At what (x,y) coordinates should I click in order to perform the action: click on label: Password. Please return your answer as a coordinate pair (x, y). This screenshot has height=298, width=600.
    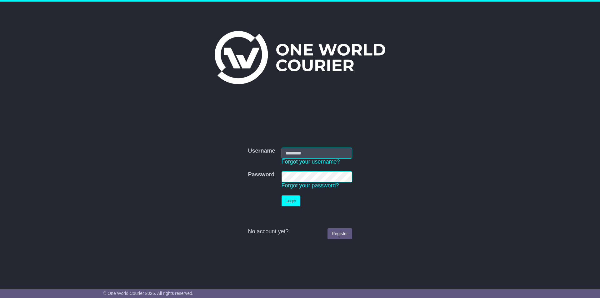
    Looking at the image, I should click on (261, 175).